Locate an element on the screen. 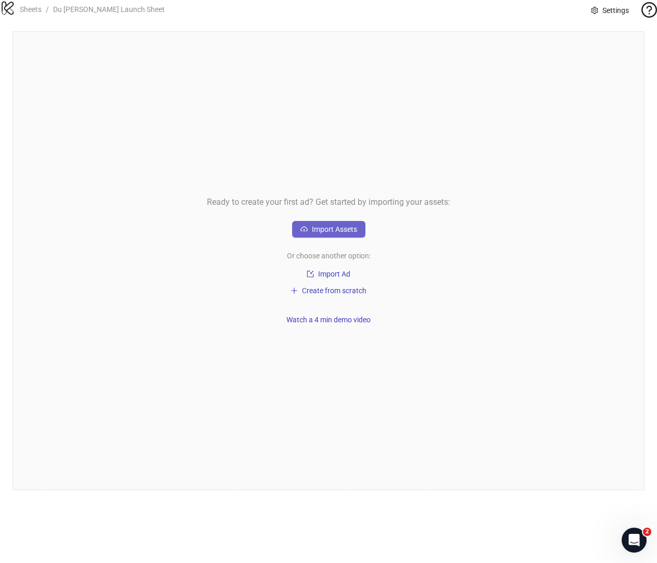 The height and width of the screenshot is (563, 657). span: setting is located at coordinates (594, 10).